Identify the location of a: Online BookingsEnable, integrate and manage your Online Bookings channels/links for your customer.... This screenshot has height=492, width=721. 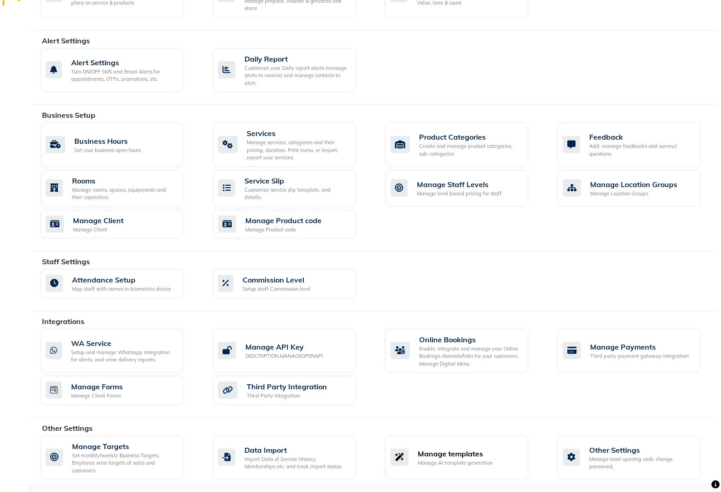
(465, 351).